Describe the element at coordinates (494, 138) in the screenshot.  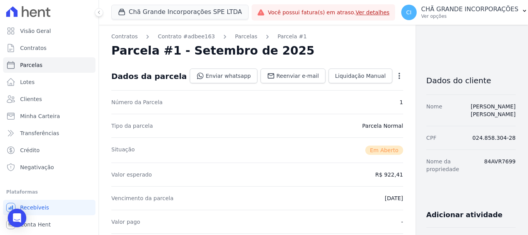
I see `dd: 024.858.304-28` at that location.